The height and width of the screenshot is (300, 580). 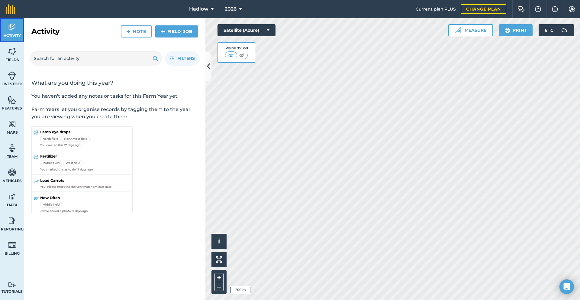 What do you see at coordinates (115, 83) in the screenshot?
I see `h2: What are you doing this year?` at bounding box center [115, 83].